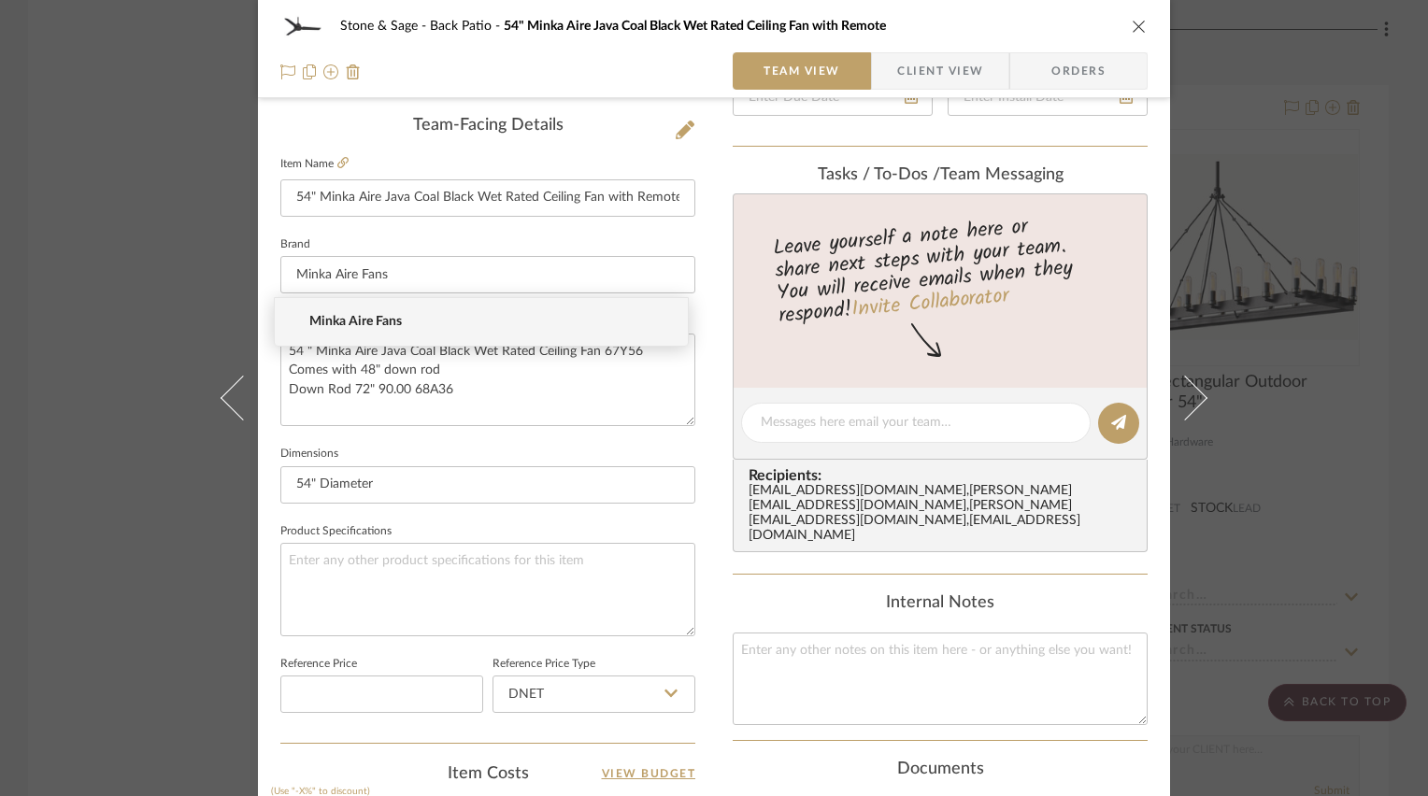 The width and height of the screenshot is (1428, 796). What do you see at coordinates (940, 71) in the screenshot?
I see `span: Client View` at bounding box center [940, 71].